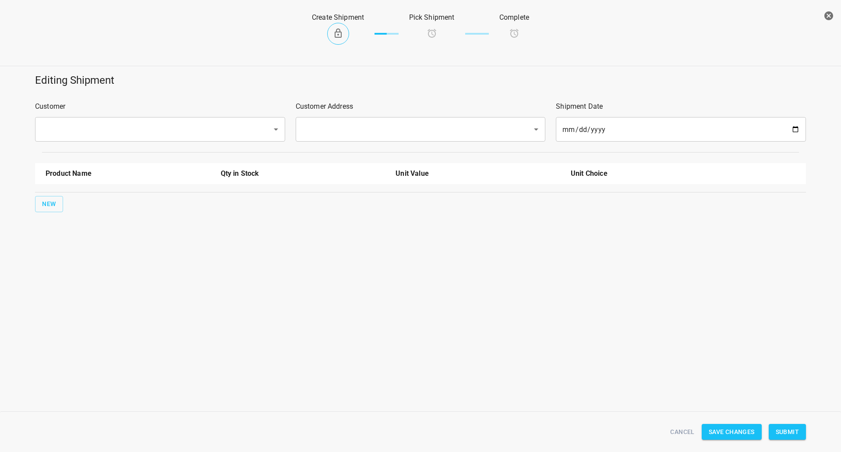  Describe the element at coordinates (515, 18) in the screenshot. I see `p: Complete` at that location.